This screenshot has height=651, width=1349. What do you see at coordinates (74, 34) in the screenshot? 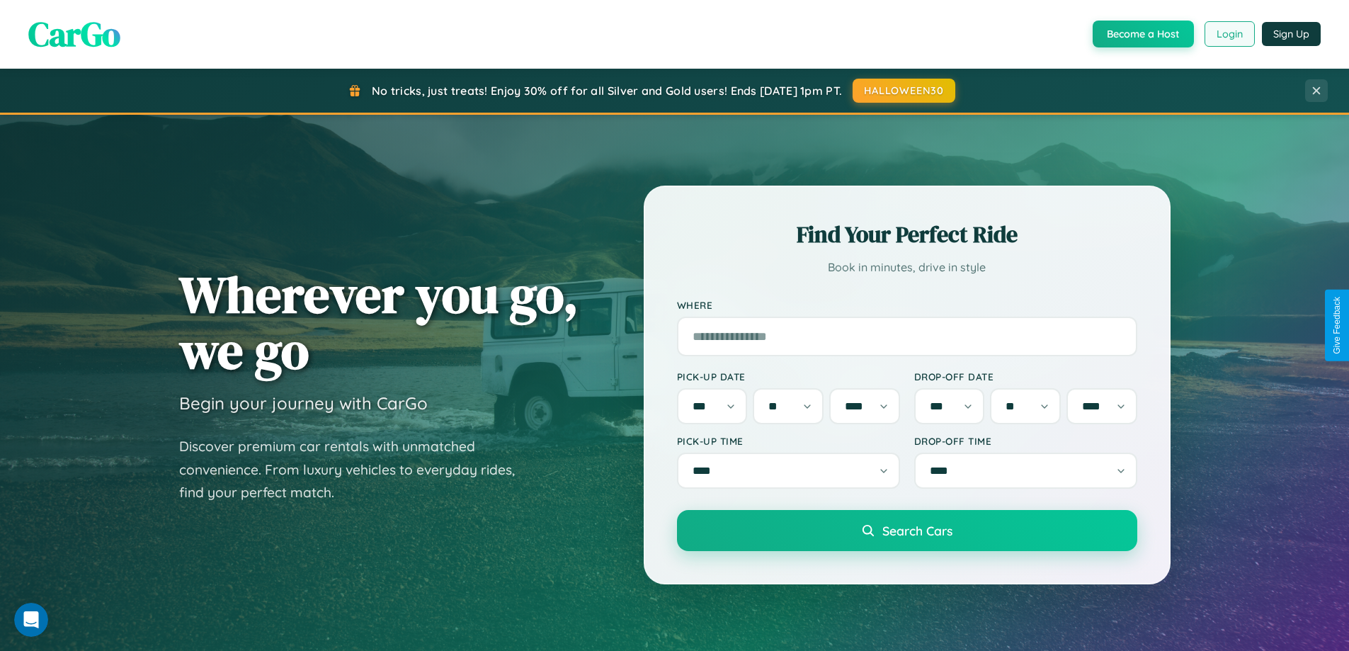
I see `span: CarGo` at bounding box center [74, 34].